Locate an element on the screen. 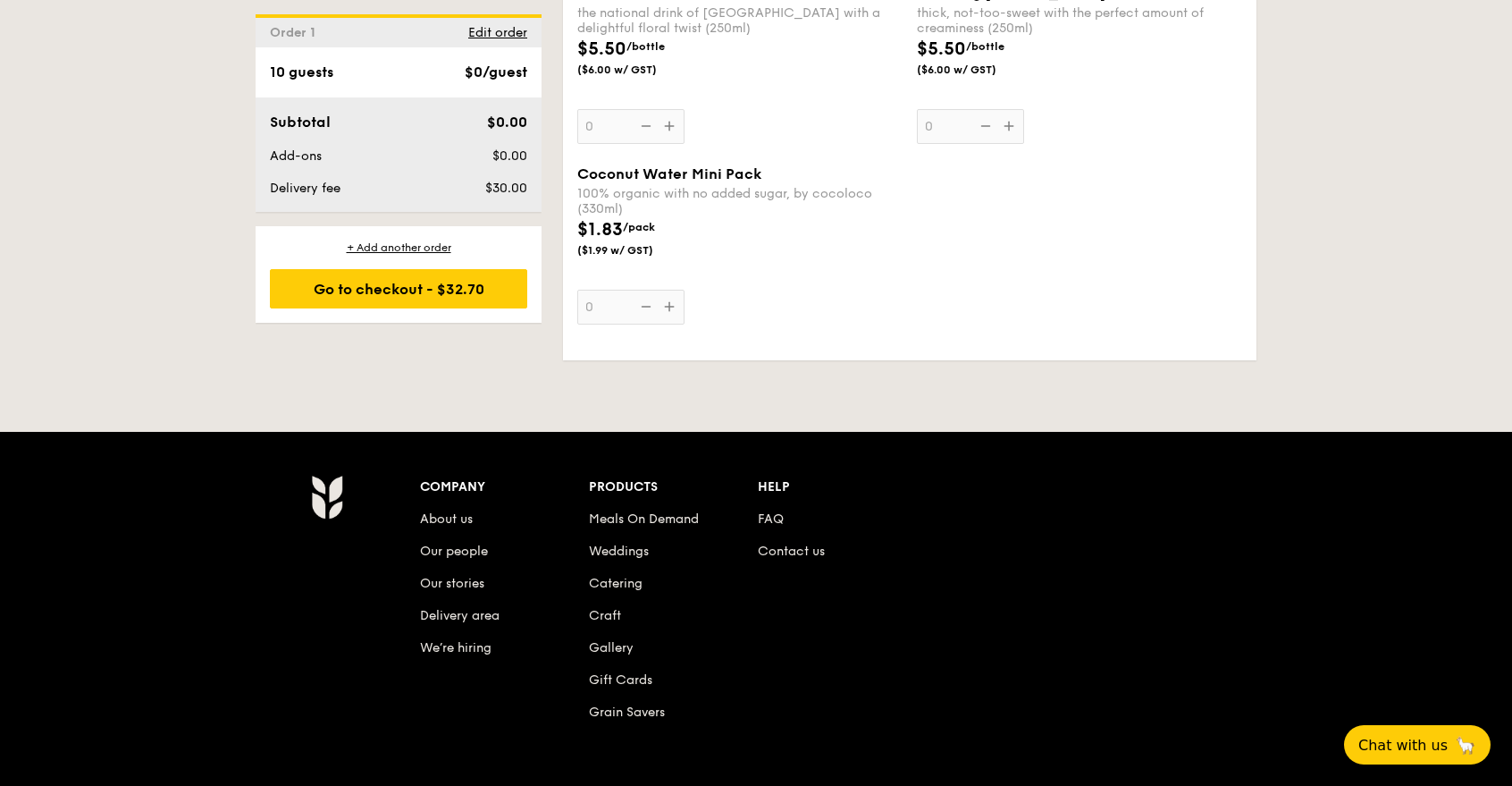 The width and height of the screenshot is (1512, 786). span: Chat with us is located at coordinates (1403, 744).